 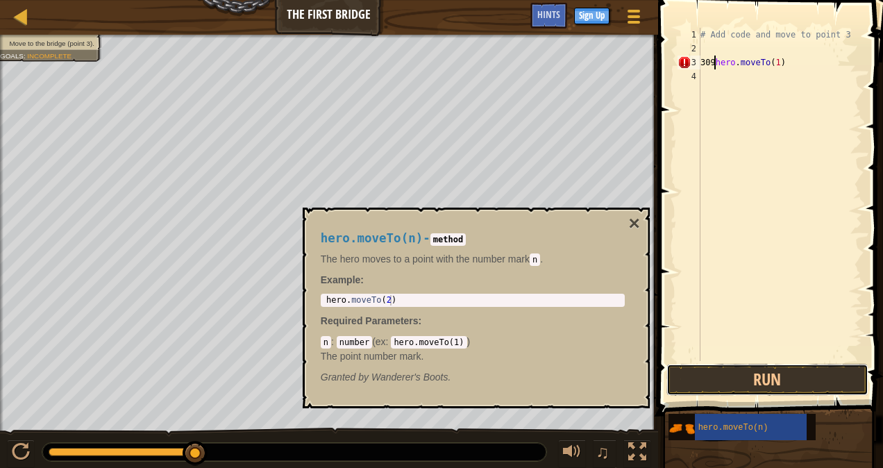 What do you see at coordinates (341, 280) in the screenshot?
I see `span: Example` at bounding box center [341, 280].